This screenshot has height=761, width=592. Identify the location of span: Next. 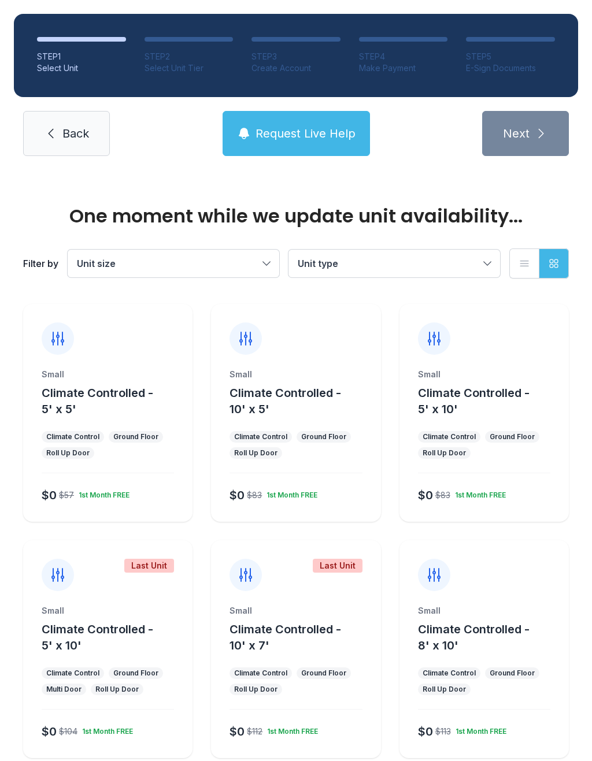
(516, 134).